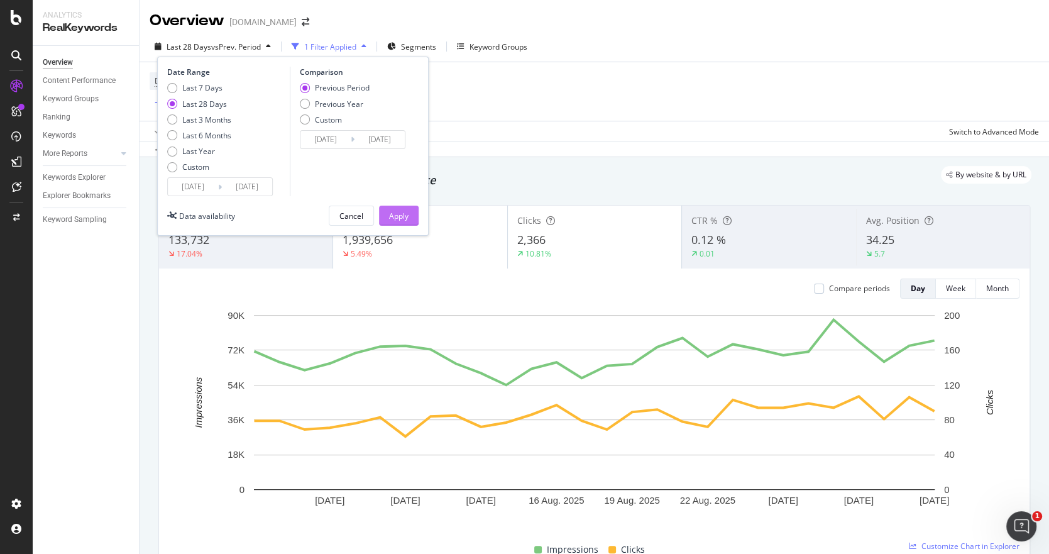  I want to click on button: Last 28 DaysvsPrev. Period, so click(213, 47).